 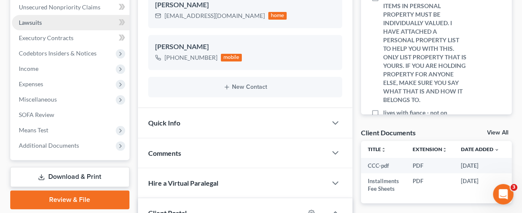 I want to click on a: Titleunfold_more, so click(x=377, y=149).